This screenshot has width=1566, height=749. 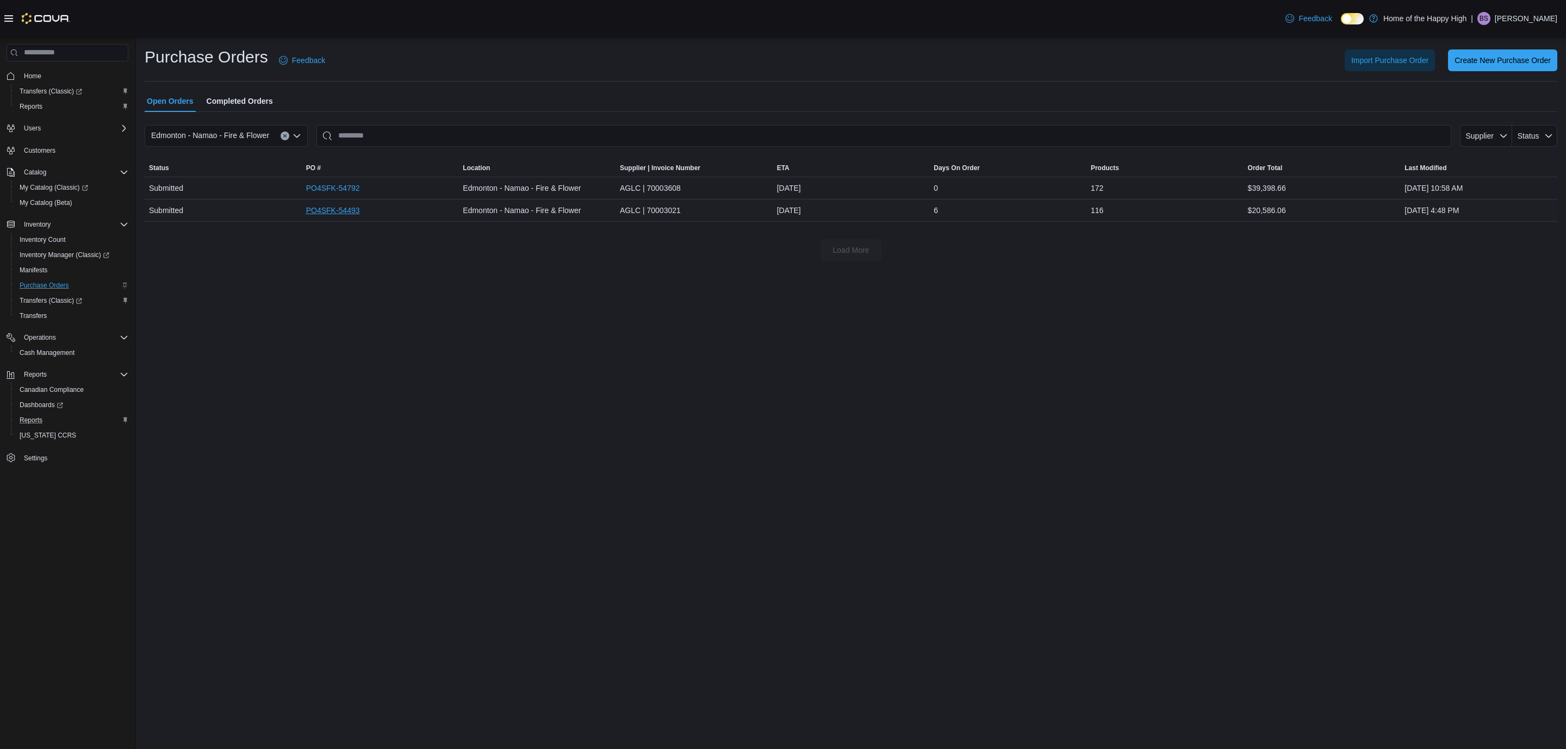 What do you see at coordinates (47, 353) in the screenshot?
I see `a: Cash Management` at bounding box center [47, 353].